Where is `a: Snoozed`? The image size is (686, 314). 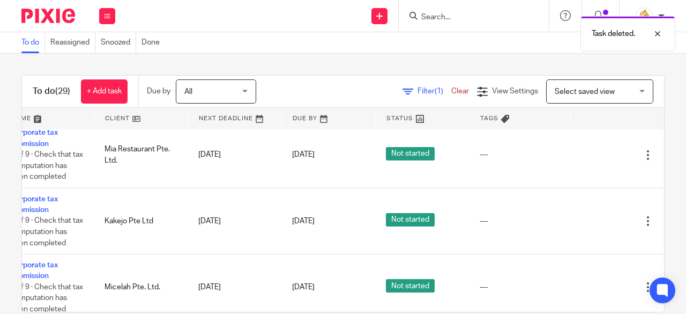 a: Snoozed is located at coordinates (118, 42).